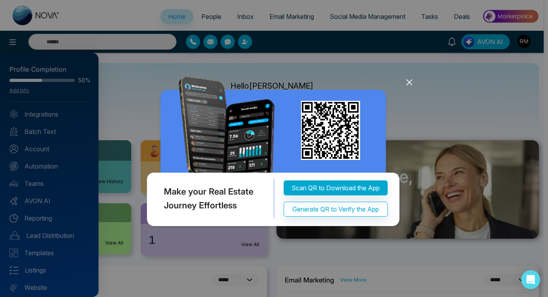 Image resolution: width=548 pixels, height=297 pixels. I want to click on button: Scan QR to Download the App, so click(336, 188).